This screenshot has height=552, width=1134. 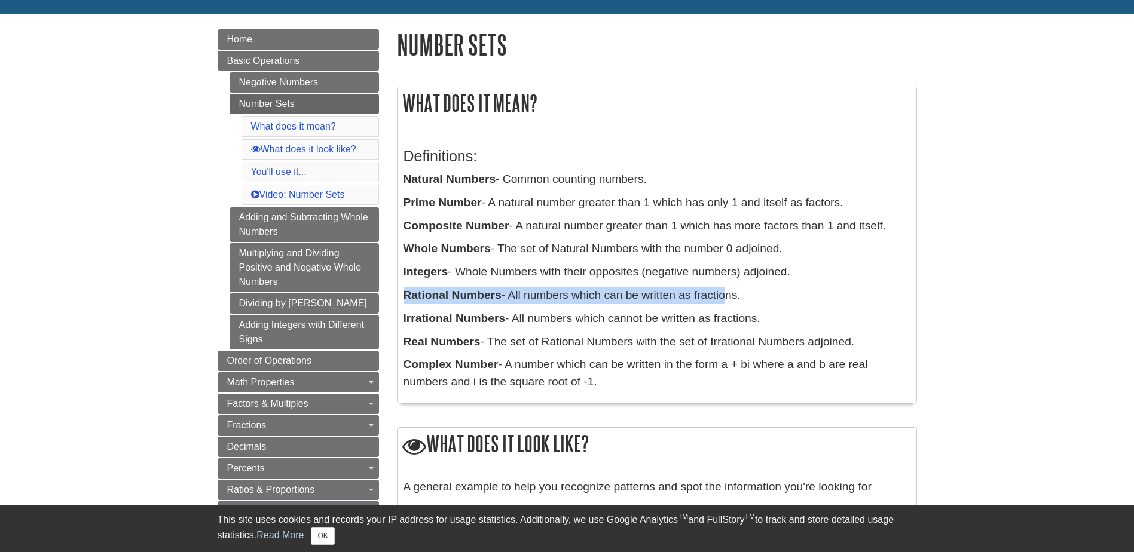 What do you see at coordinates (271, 490) in the screenshot?
I see `span: Ratios & Proportions` at bounding box center [271, 490].